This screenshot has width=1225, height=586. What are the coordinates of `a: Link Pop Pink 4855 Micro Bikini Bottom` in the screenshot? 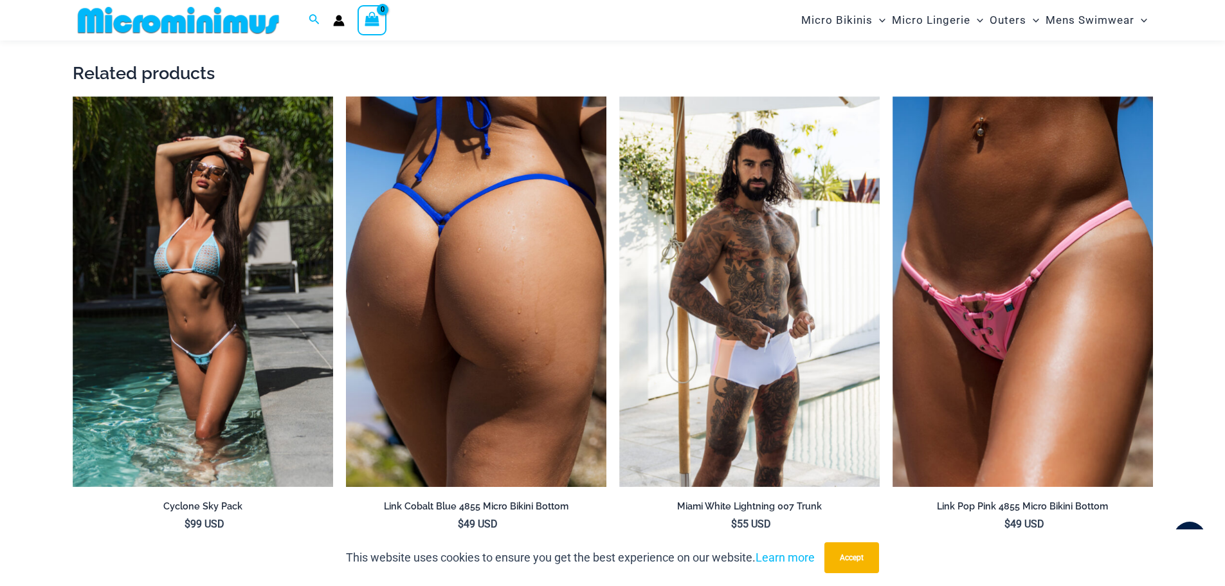 It's located at (1022, 509).